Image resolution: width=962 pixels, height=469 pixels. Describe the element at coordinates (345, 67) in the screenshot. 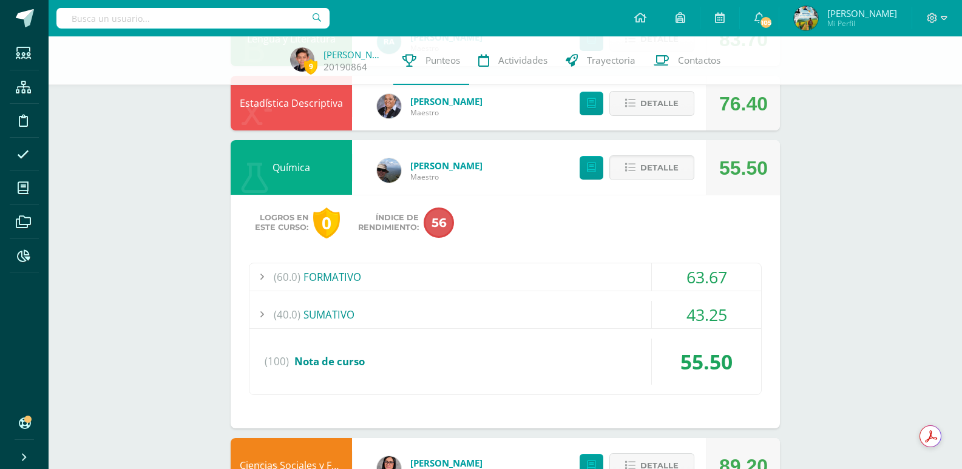

I see `a: 20190864` at that location.